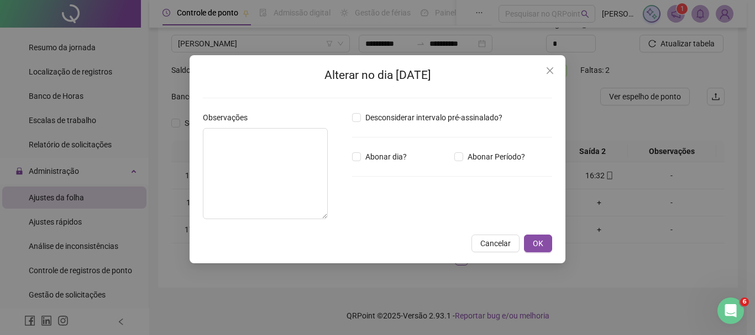 The width and height of the screenshot is (755, 335). What do you see at coordinates (229, 118) in the screenshot?
I see `label: Observações` at bounding box center [229, 118].